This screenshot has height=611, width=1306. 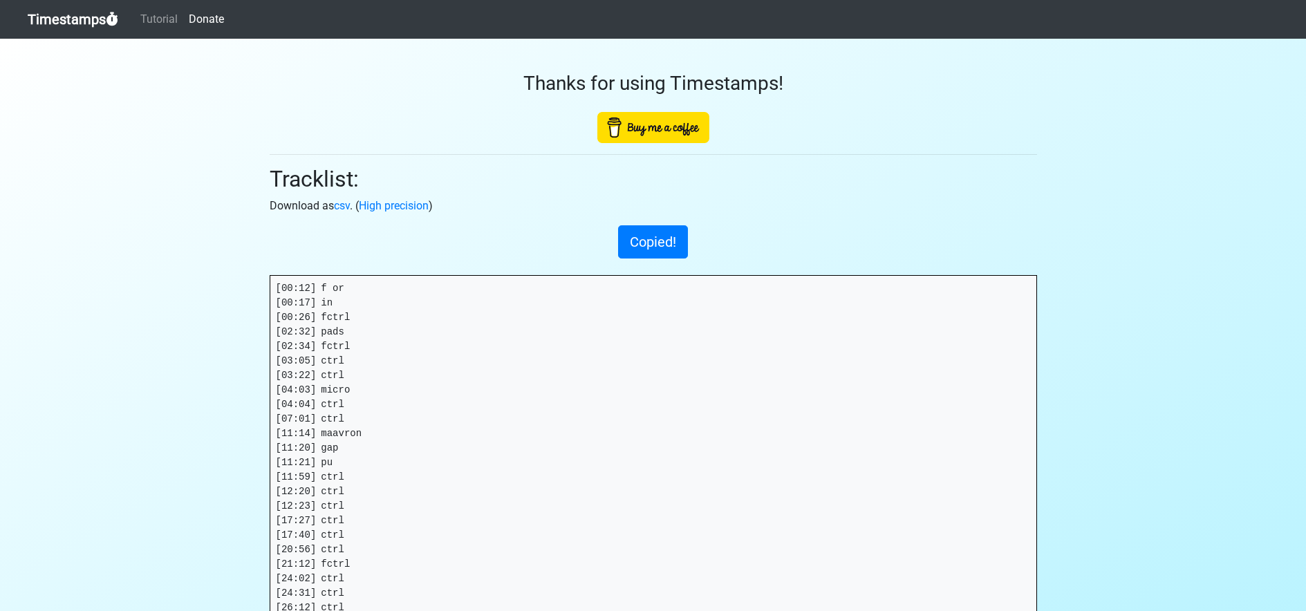 What do you see at coordinates (342, 205) in the screenshot?
I see `a: csv` at bounding box center [342, 205].